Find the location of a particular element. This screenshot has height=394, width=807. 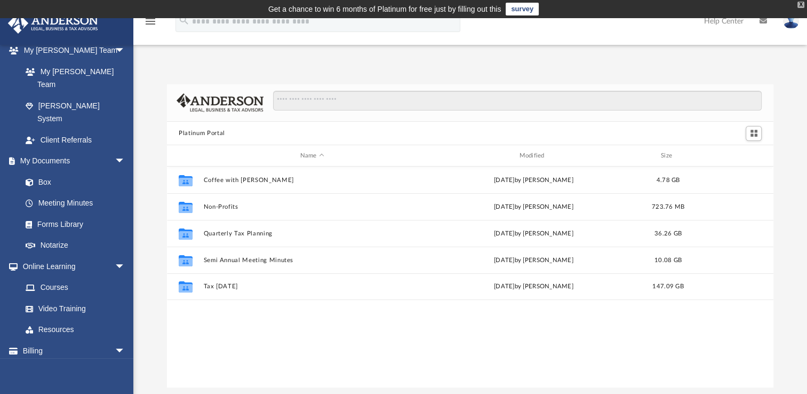

i: search is located at coordinates (184, 20).